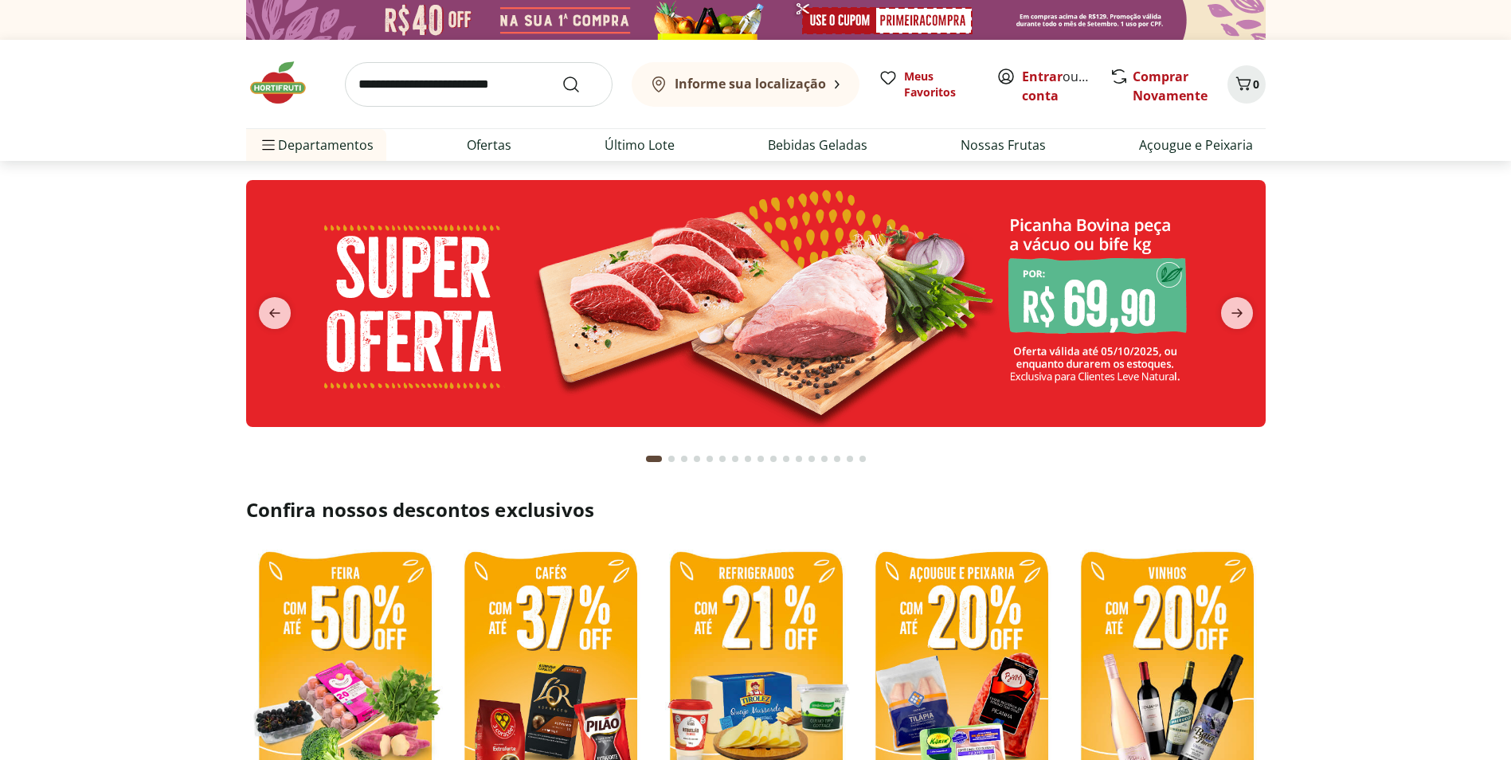  What do you see at coordinates (786, 459) in the screenshot?
I see `button: Go to page 11 from fs-carousel` at bounding box center [786, 459].